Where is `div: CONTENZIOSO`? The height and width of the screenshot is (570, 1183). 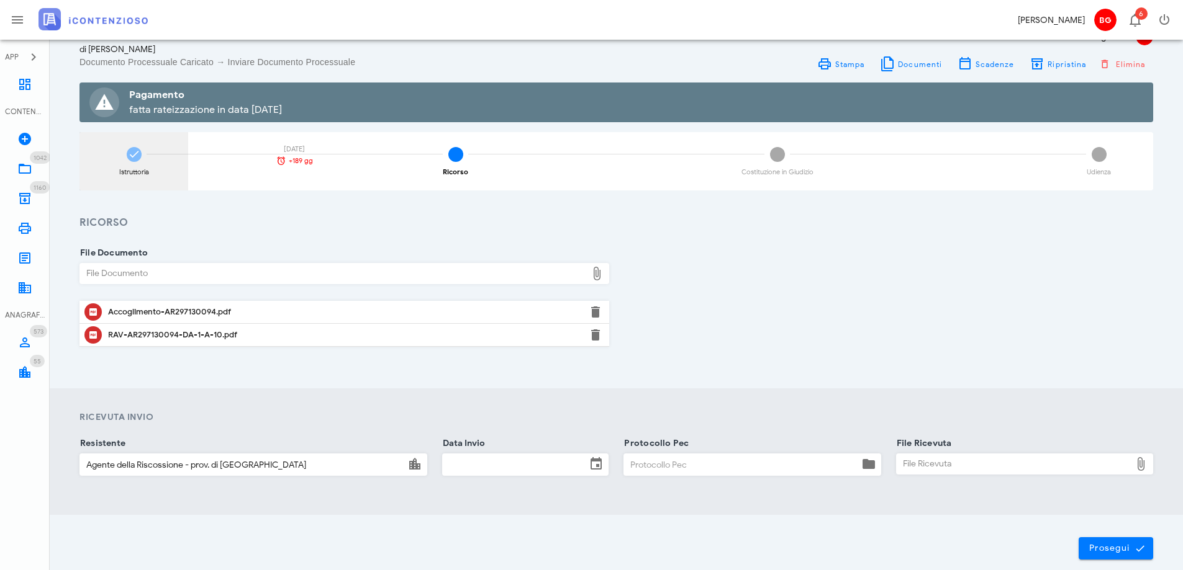
div: CONTENZIOSO is located at coordinates (25, 112).